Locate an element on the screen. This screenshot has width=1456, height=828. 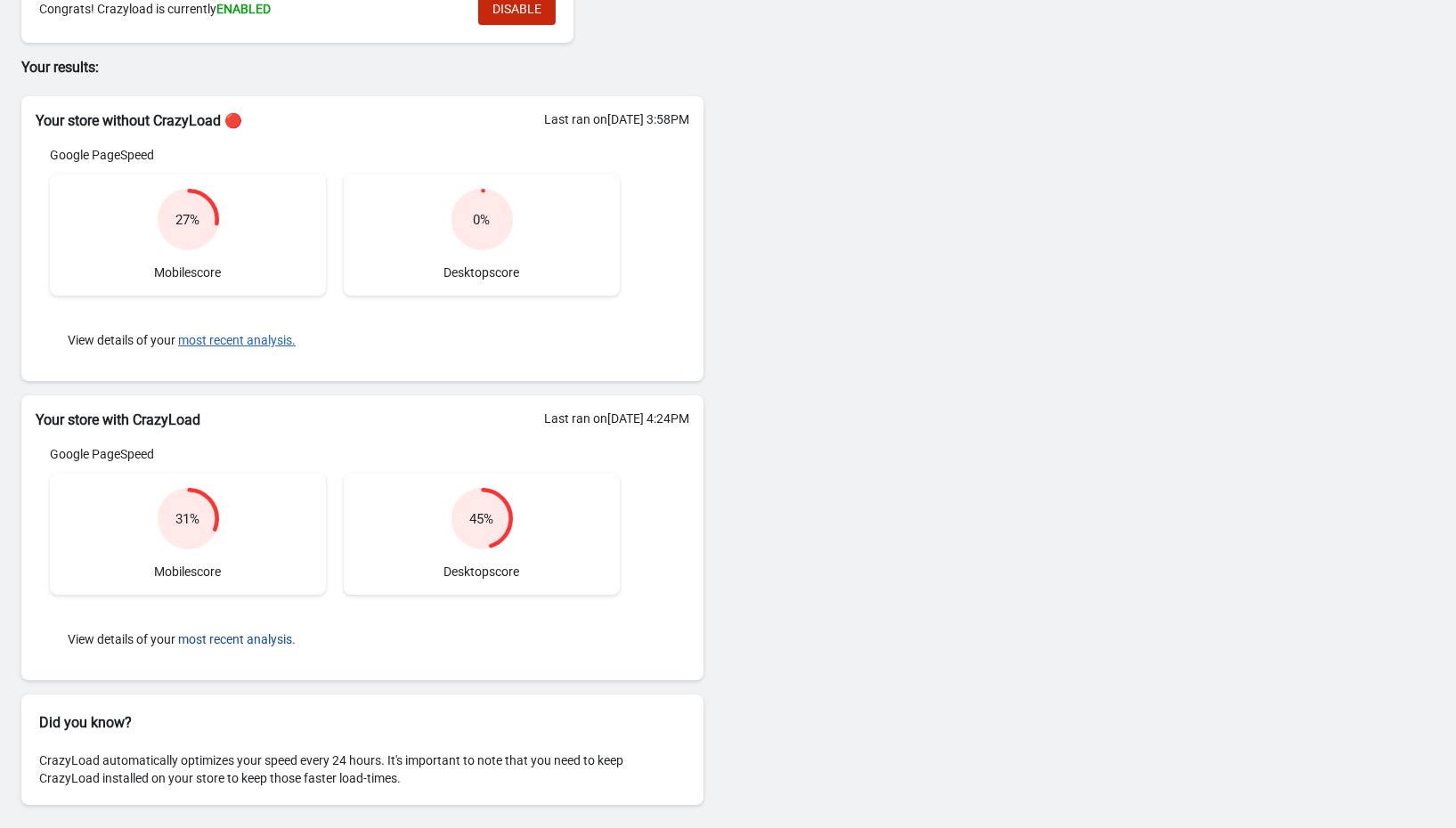
h2: Your store without CrazyLoad 🔴 is located at coordinates (362, 121).